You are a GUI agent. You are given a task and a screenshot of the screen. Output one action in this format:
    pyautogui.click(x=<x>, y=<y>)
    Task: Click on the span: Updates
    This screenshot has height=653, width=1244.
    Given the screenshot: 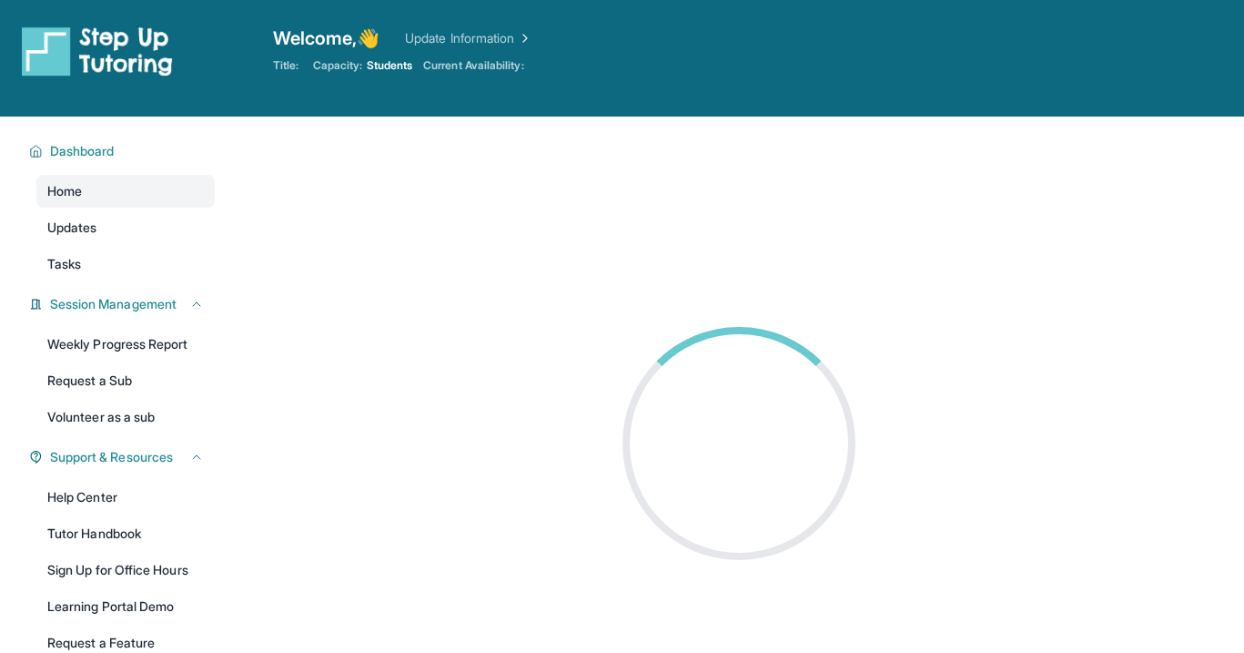 What is the action you would take?
    pyautogui.click(x=72, y=228)
    